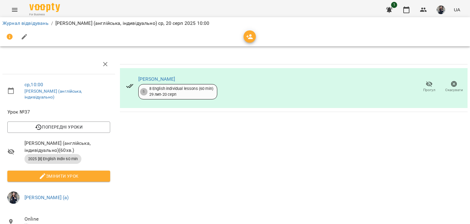 Image resolution: width=470 pixels, height=224 pixels. Describe the element at coordinates (59, 176) in the screenshot. I see `button: Змінити урок` at that location.